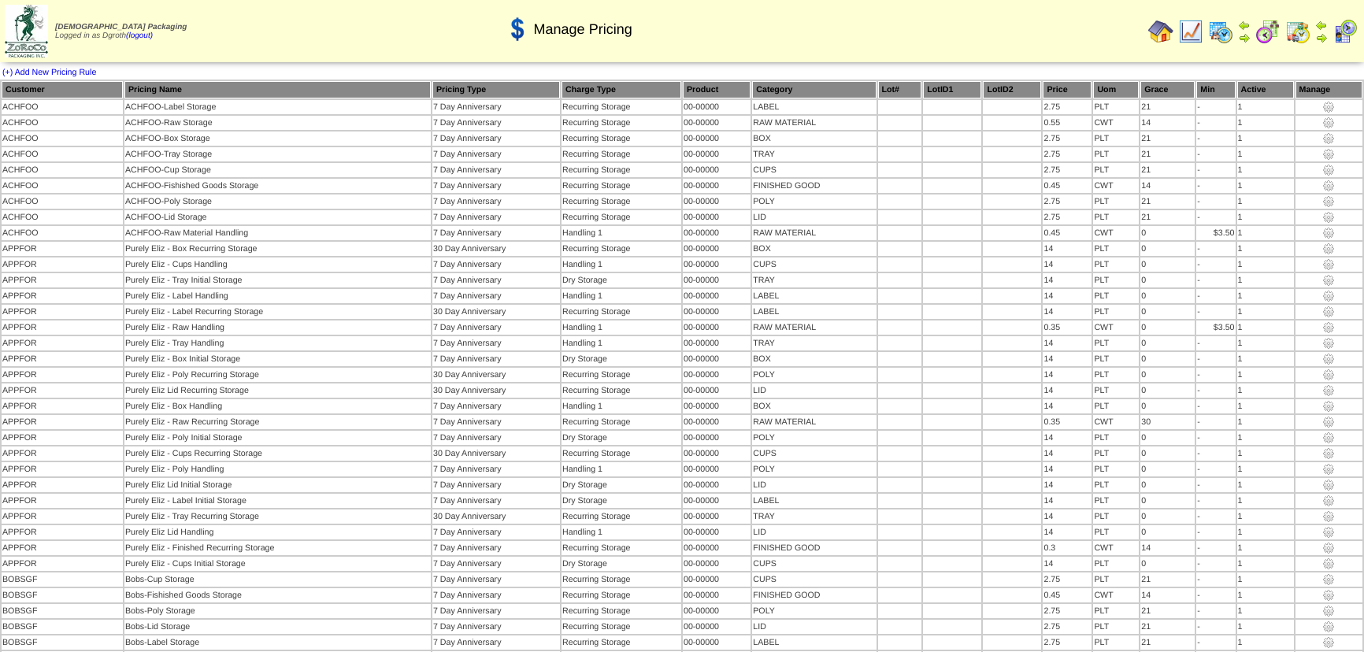  What do you see at coordinates (496, 375) in the screenshot?
I see `td: 30 Day Anniversary` at bounding box center [496, 375].